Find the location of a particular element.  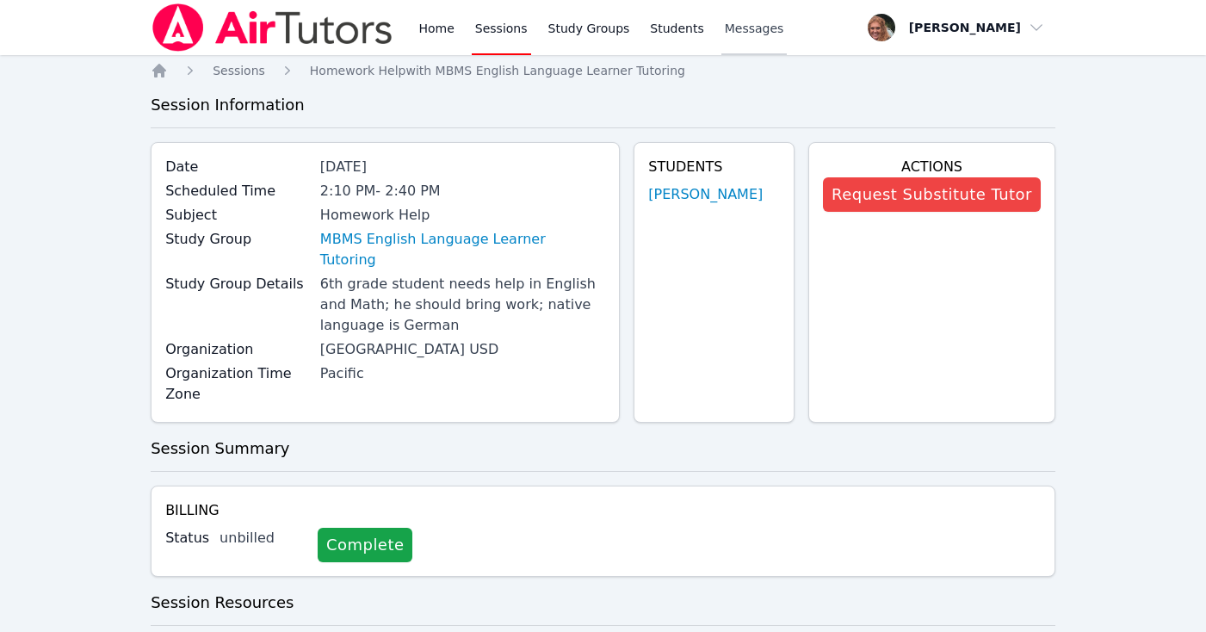

button: Request Substitute Tutor is located at coordinates (931, 195).